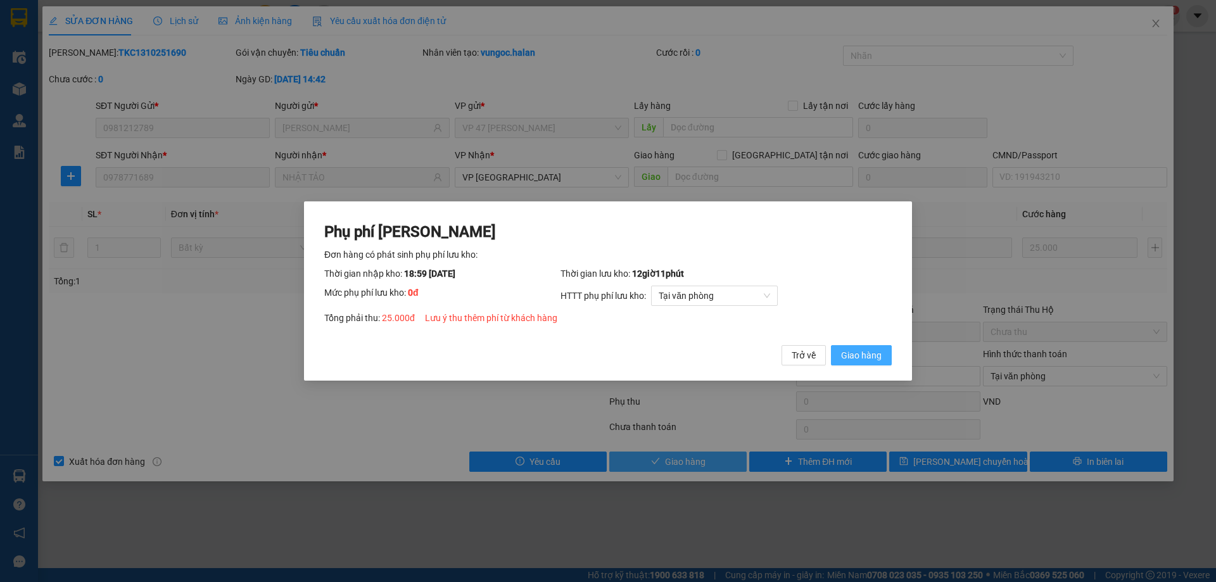  What do you see at coordinates (861, 355) in the screenshot?
I see `button: Giao hàng` at bounding box center [861, 355].